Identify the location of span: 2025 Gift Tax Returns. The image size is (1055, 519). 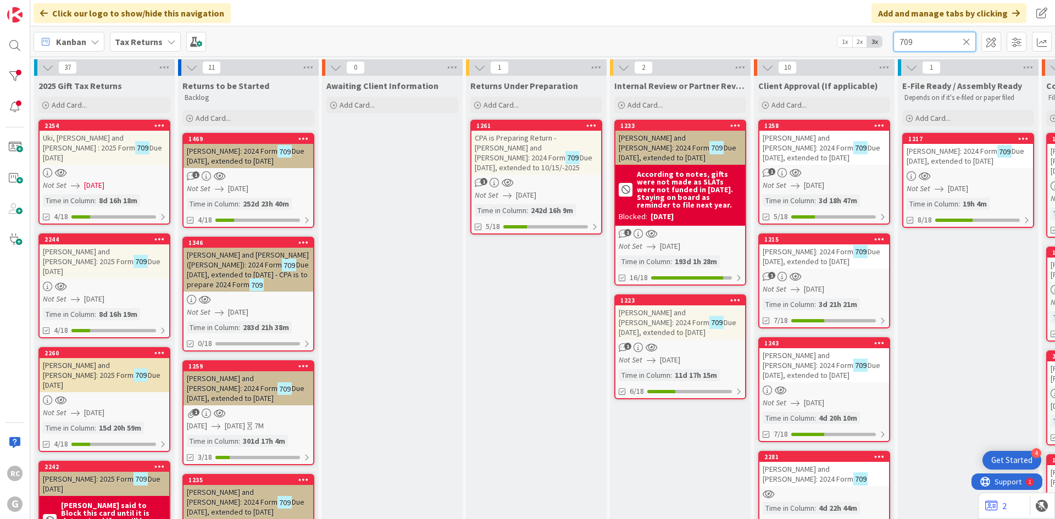
(80, 86).